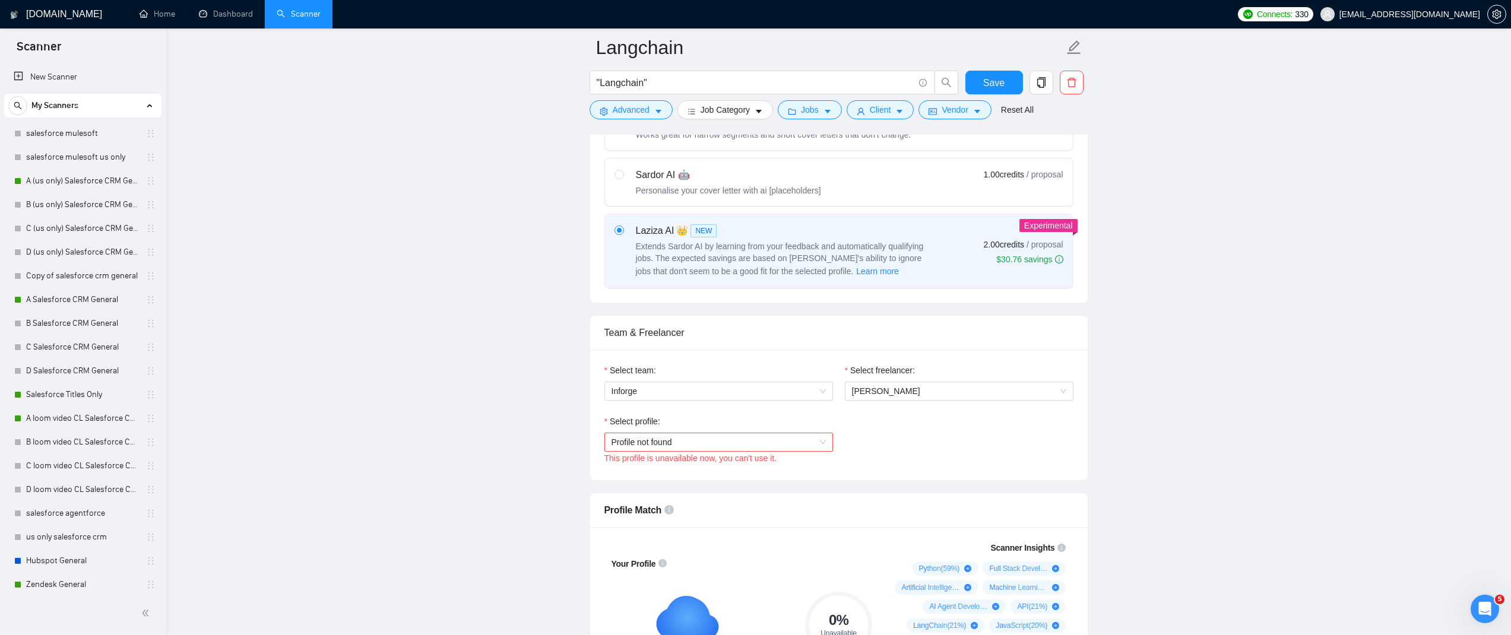 This screenshot has width=1511, height=635. I want to click on span: My Scanners, so click(55, 106).